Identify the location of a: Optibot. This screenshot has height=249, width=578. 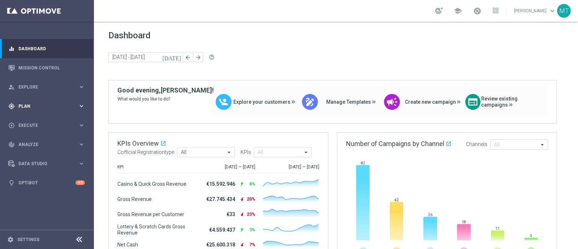
(47, 182).